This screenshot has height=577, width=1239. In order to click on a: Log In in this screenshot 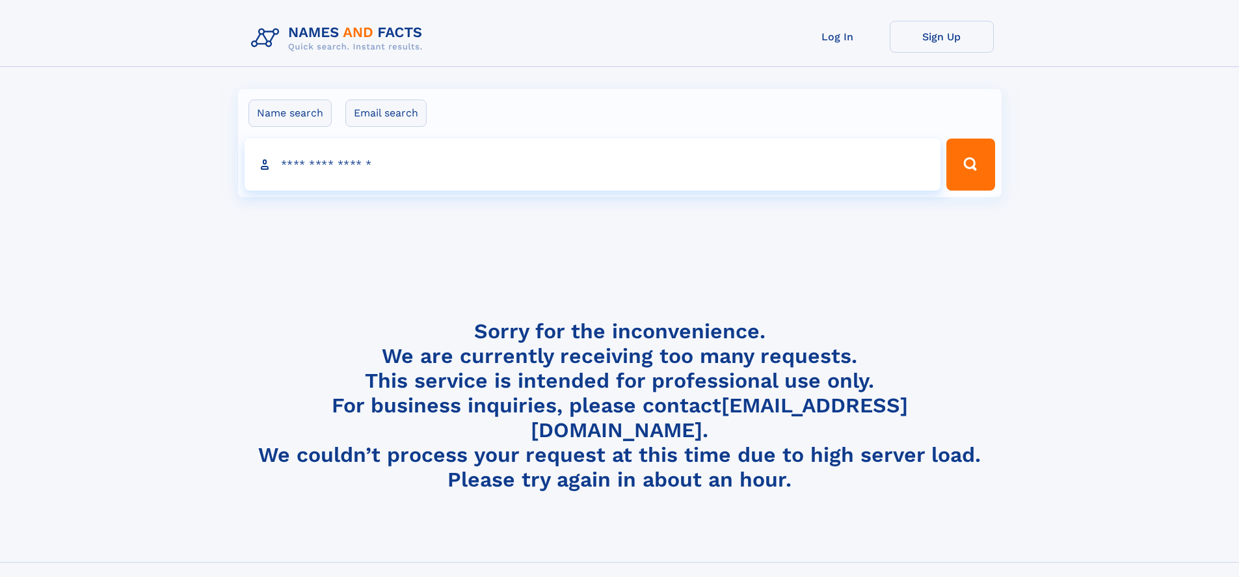, I will do `click(838, 36)`.